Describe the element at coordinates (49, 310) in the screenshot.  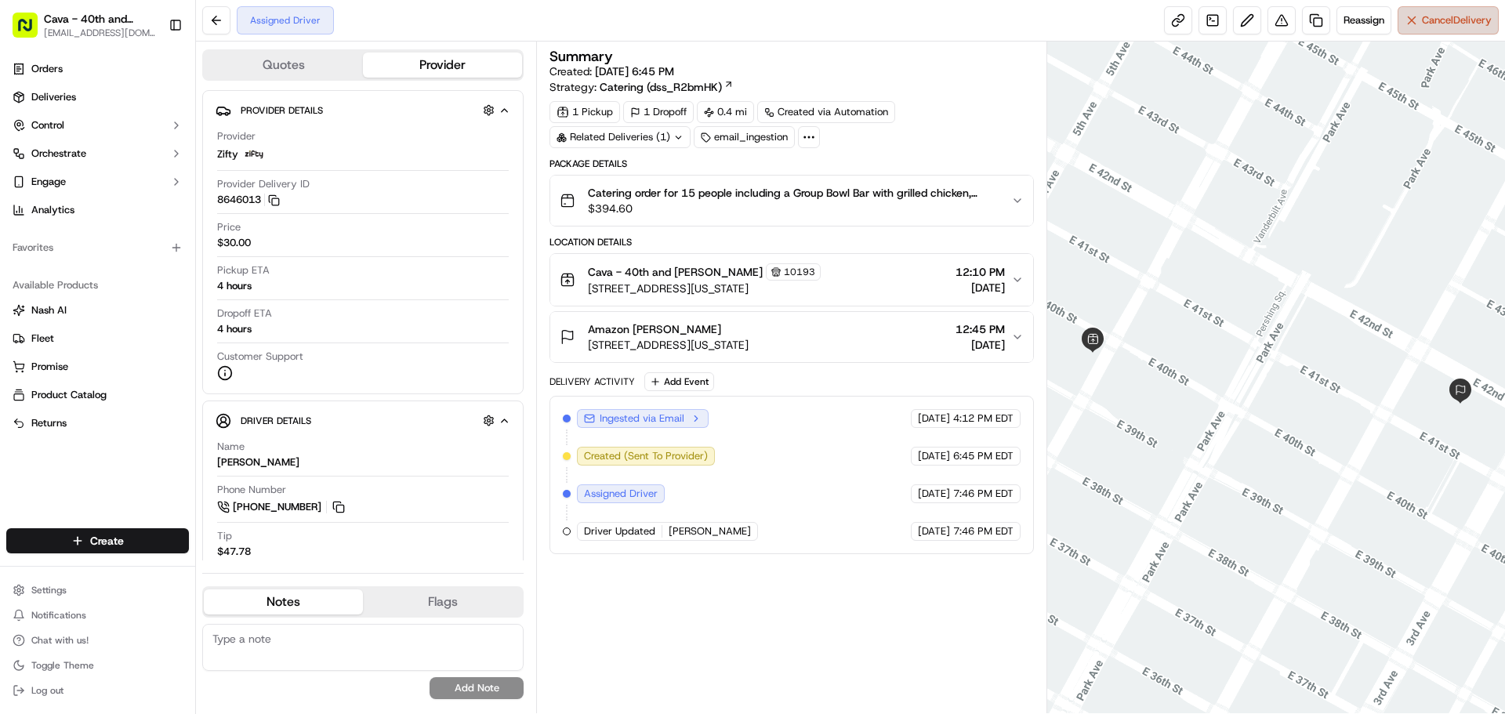
I see `span: Nash AI` at that location.